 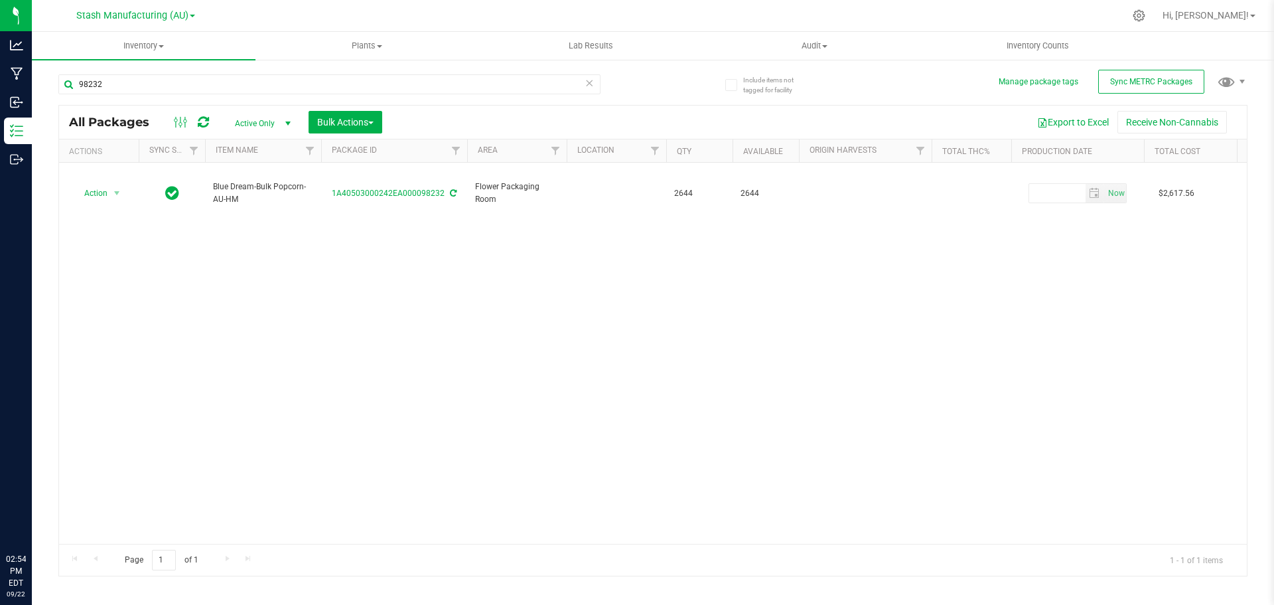 I want to click on a: Audit, so click(x=814, y=46).